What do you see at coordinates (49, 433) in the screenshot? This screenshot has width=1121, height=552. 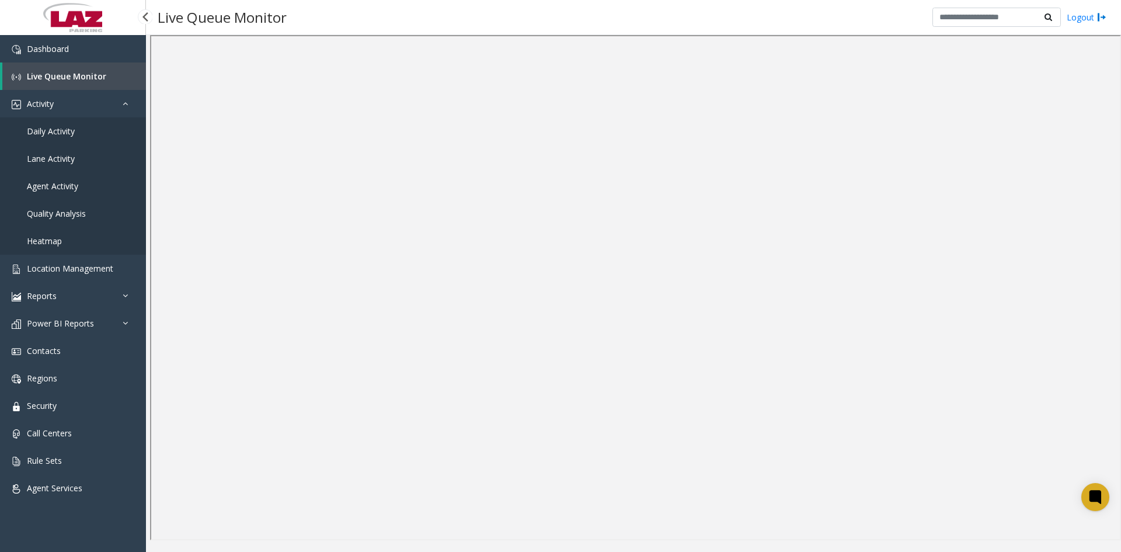 I see `span: Call Centers` at bounding box center [49, 433].